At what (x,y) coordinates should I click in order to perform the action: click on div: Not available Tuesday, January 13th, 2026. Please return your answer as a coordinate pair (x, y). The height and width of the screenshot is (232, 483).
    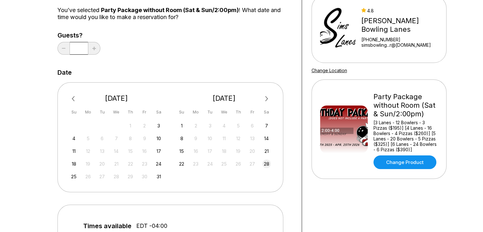
    Looking at the image, I should click on (102, 151).